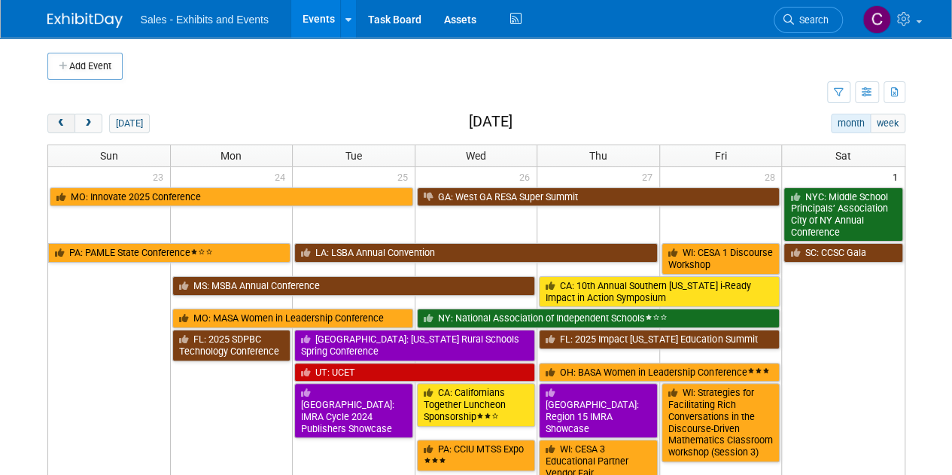 This screenshot has height=475, width=952. Describe the element at coordinates (650, 176) in the screenshot. I see `span: 27` at that location.